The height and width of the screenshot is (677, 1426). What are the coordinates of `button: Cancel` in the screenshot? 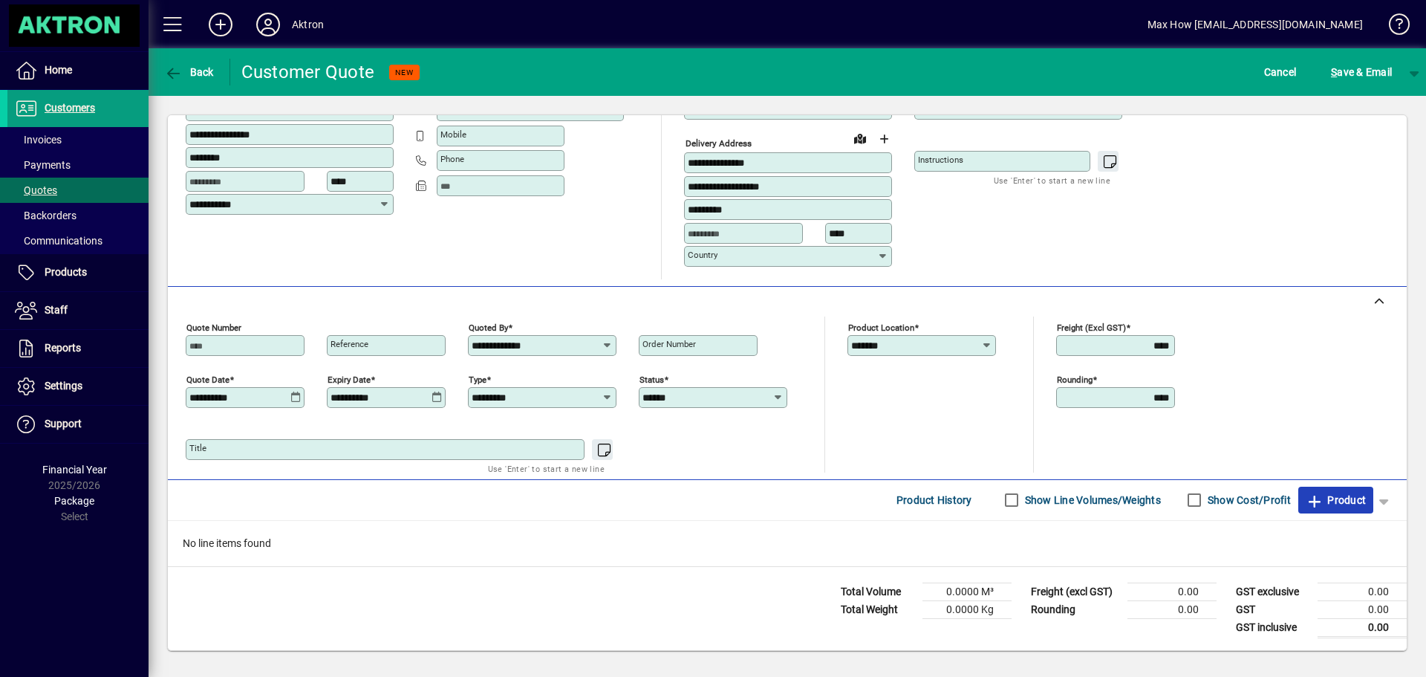 It's located at (1280, 72).